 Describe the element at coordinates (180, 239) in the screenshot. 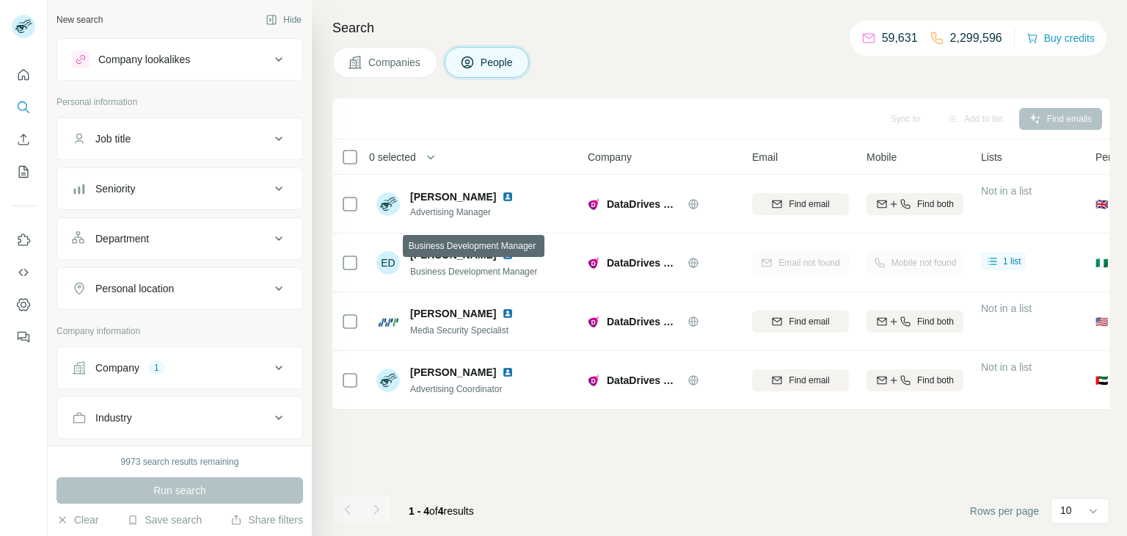

I see `button: Department` at that location.